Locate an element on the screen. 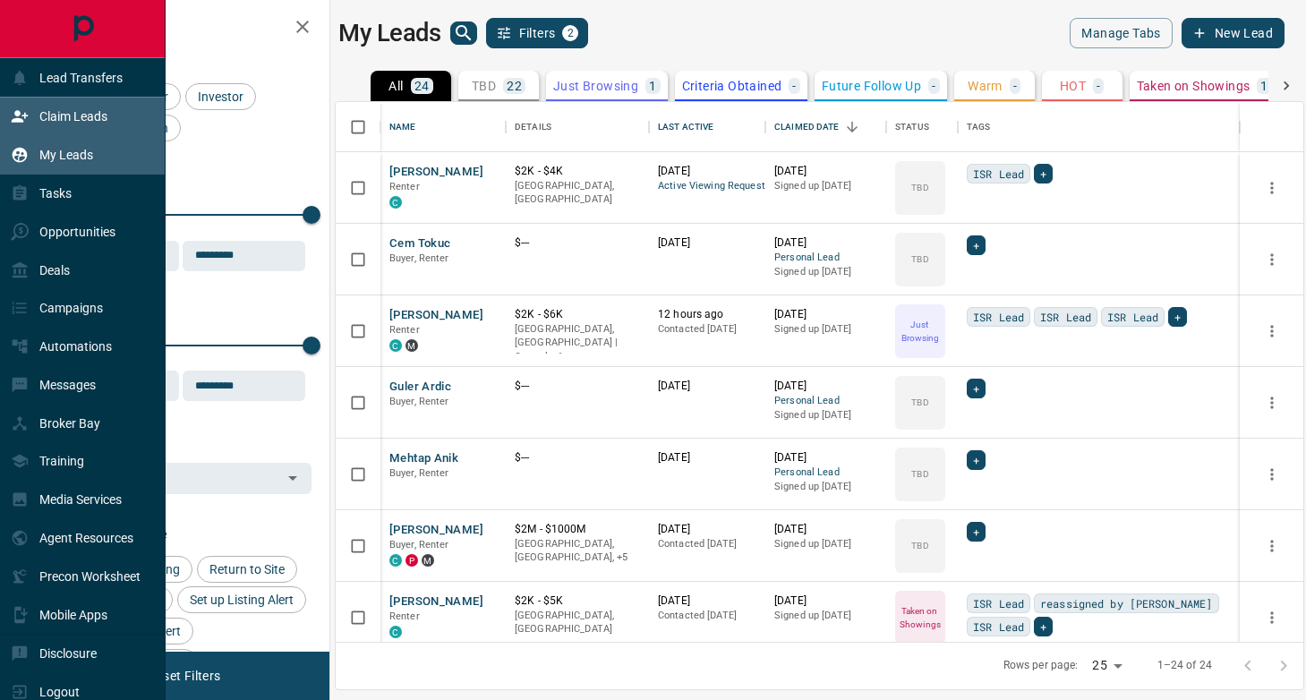  div: Claimed Date is located at coordinates (826, 127).